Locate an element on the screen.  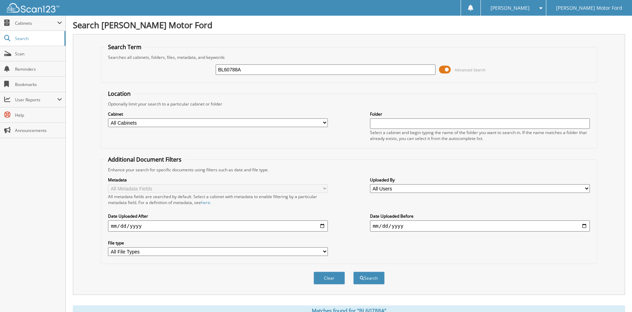
img: scan123-logo-white.svg is located at coordinates (33, 8).